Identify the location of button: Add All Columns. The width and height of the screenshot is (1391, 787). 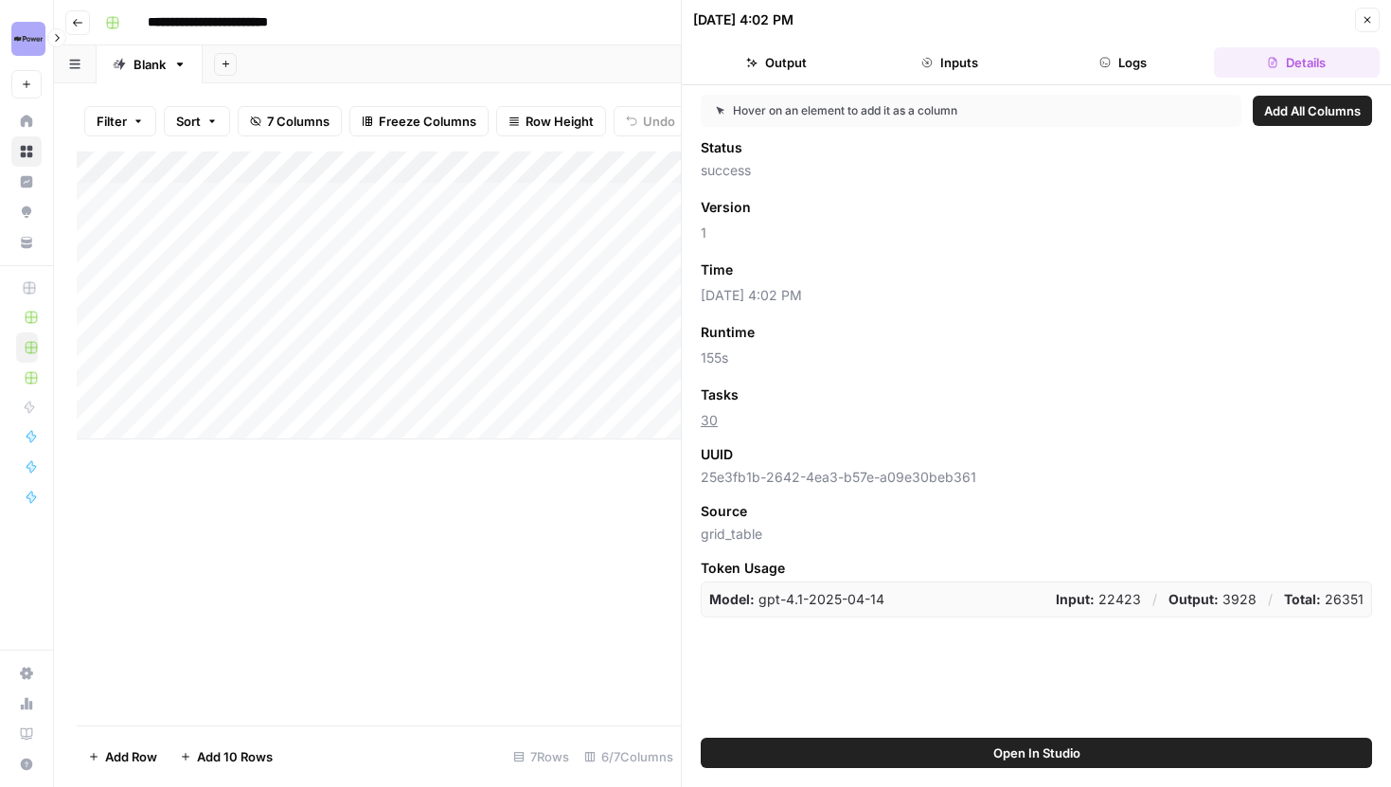
(1313, 111).